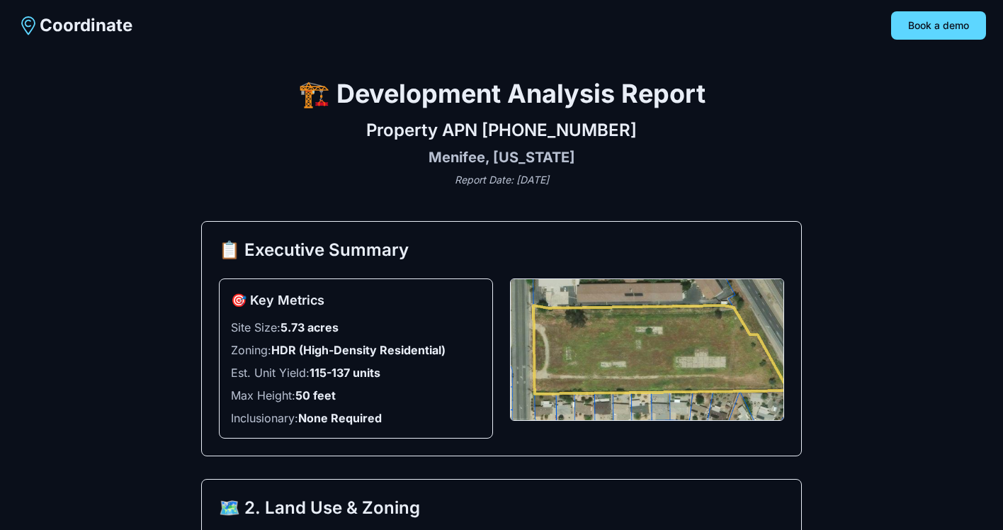  What do you see at coordinates (340, 418) in the screenshot?
I see `strong: None Required` at bounding box center [340, 418].